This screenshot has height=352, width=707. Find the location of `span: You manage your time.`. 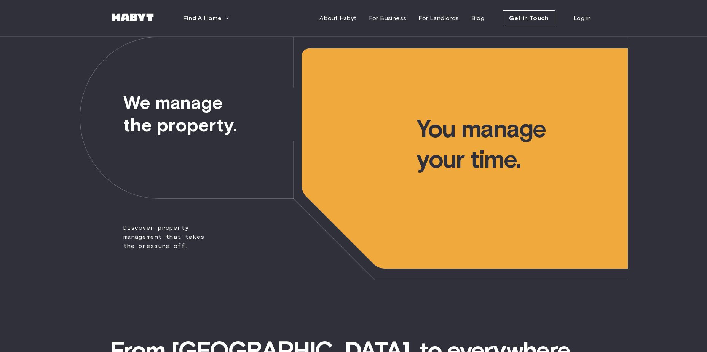

span: You manage your time. is located at coordinates (522, 105).